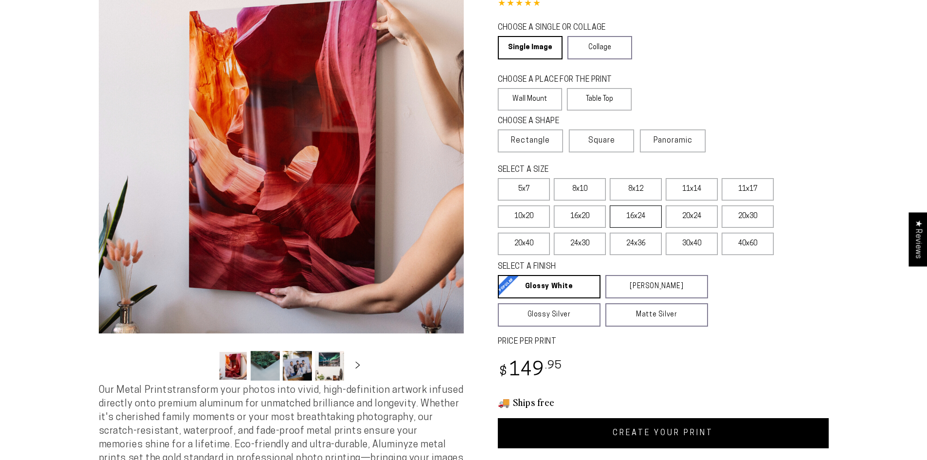 The image size is (927, 460). What do you see at coordinates (599, 48) in the screenshot?
I see `a: Collage` at bounding box center [599, 48].